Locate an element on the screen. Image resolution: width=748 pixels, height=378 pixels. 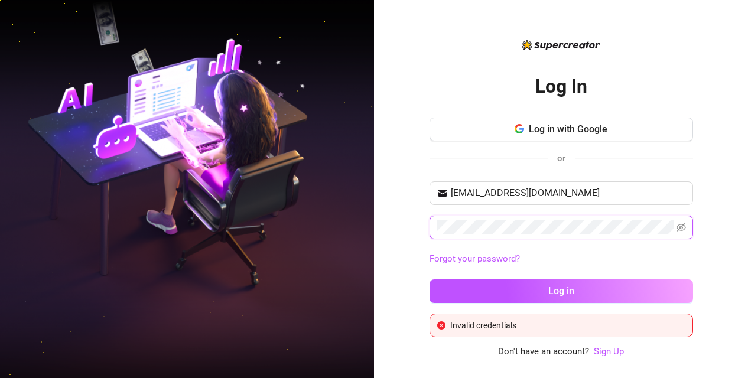
div: Invalid credentials is located at coordinates (568, 326).